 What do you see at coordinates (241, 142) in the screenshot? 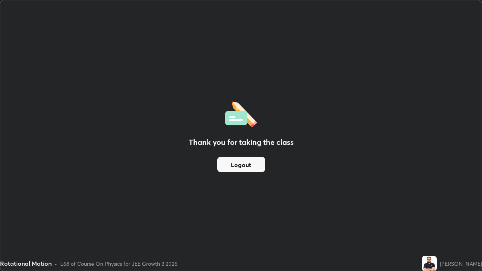
I see `h2: Thank you for taking the class` at bounding box center [241, 142].